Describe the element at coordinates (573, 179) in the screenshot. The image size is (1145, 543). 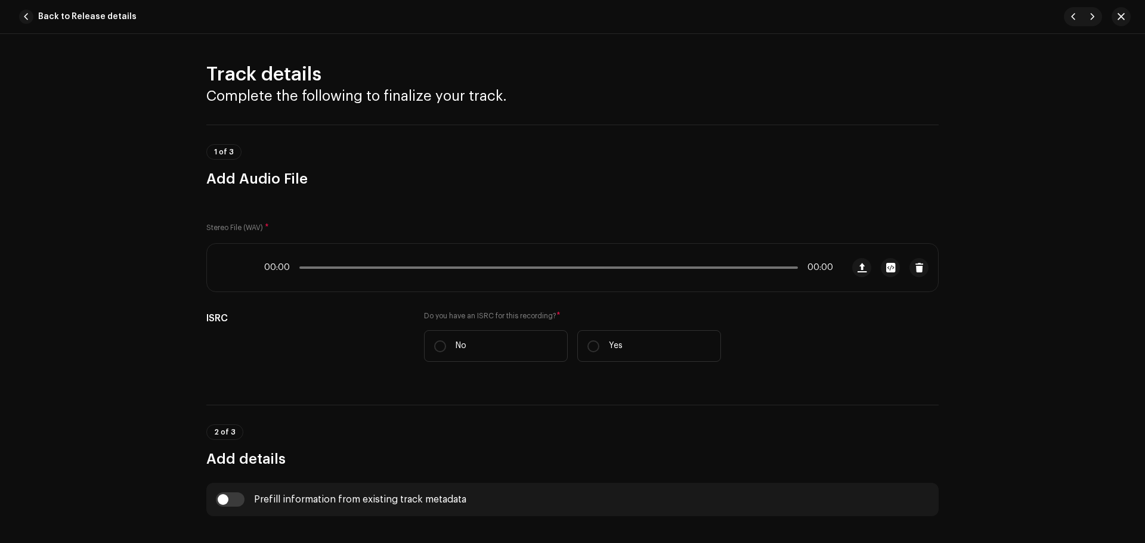
I see `h3: Add Audio File` at that location.